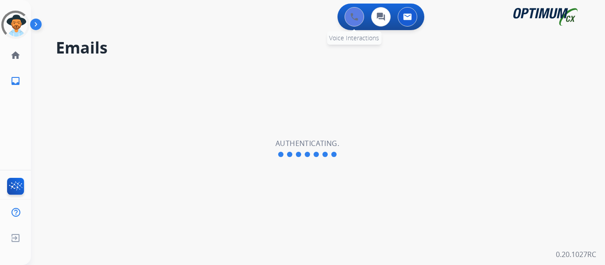 This screenshot has width=605, height=265. Describe the element at coordinates (320, 48) in the screenshot. I see `h2: Emails` at that location.